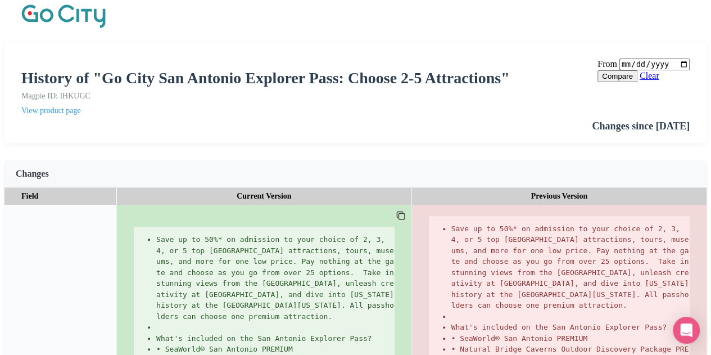  I want to click on h1: History of "Go City San Antonio Explorer Pass: Choose 2-5 Attractions", so click(309, 78).